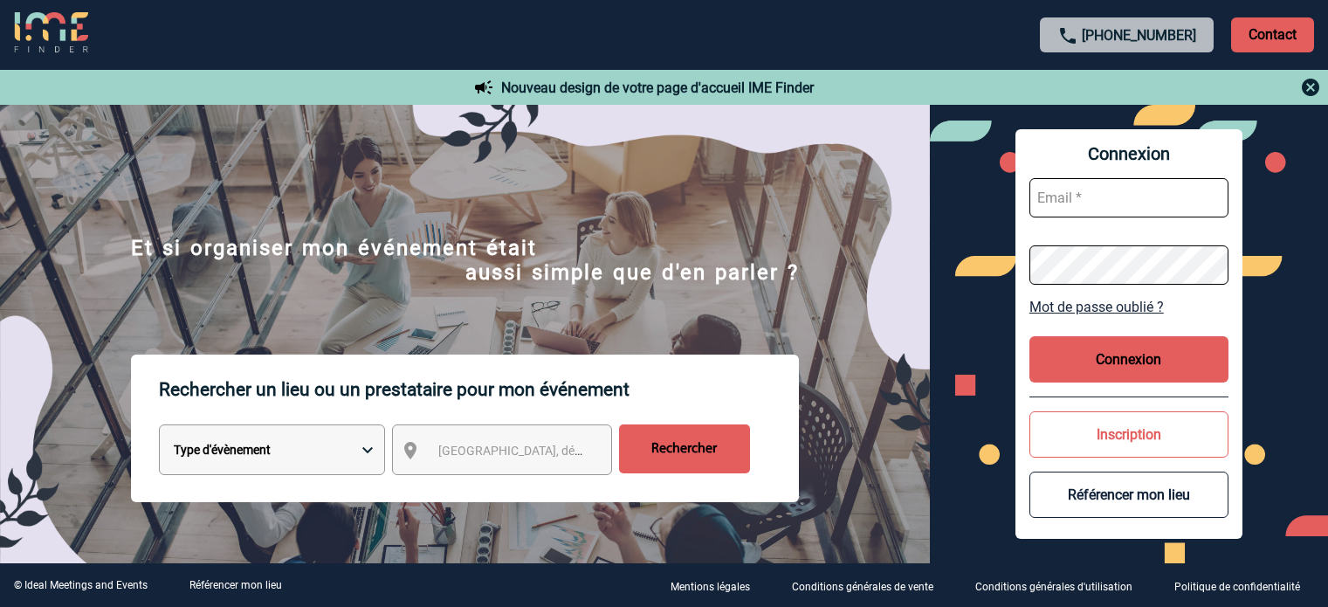 The image size is (1328, 607). Describe the element at coordinates (1129, 434) in the screenshot. I see `button: Inscription` at that location.